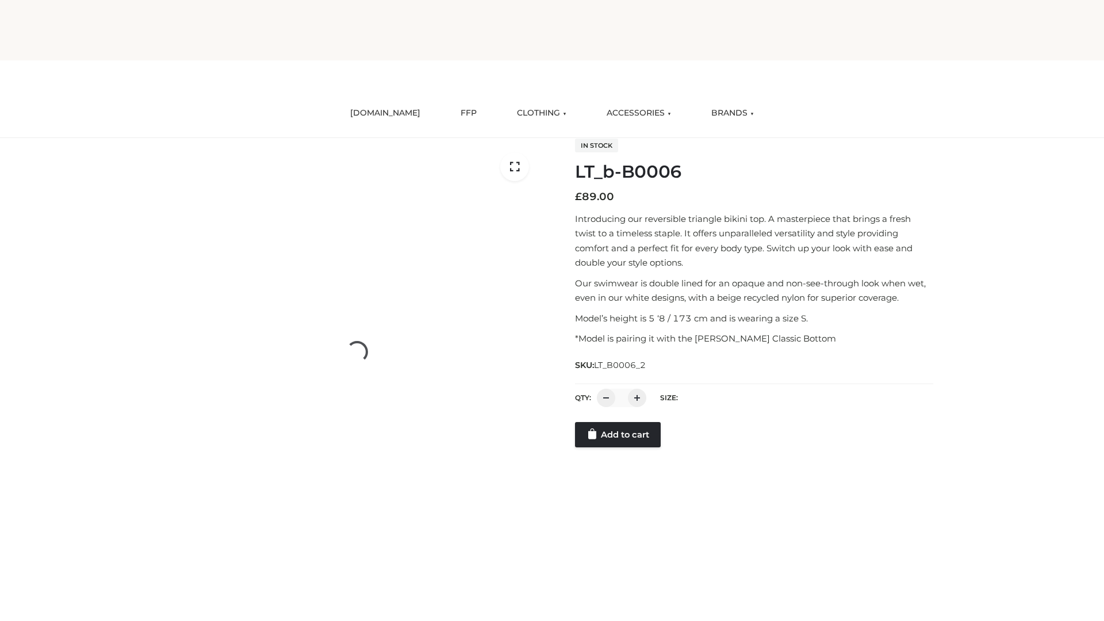  Describe the element at coordinates (597, 146) in the screenshot. I see `span: In stock` at that location.